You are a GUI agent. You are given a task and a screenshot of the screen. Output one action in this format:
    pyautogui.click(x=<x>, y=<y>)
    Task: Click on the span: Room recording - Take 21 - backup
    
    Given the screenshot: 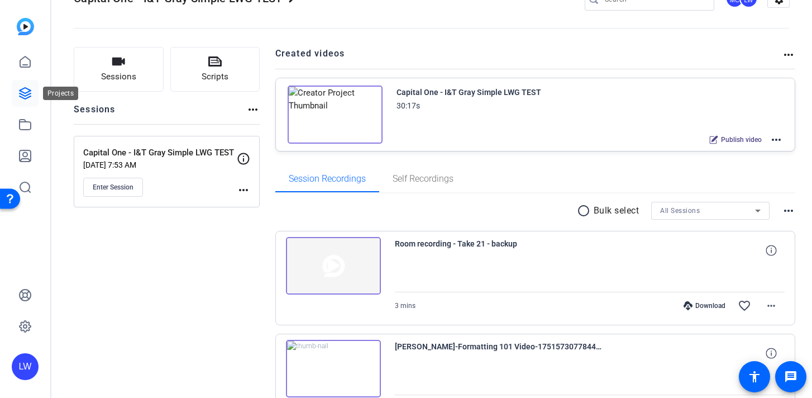 What is the action you would take?
    pyautogui.click(x=498, y=250)
    